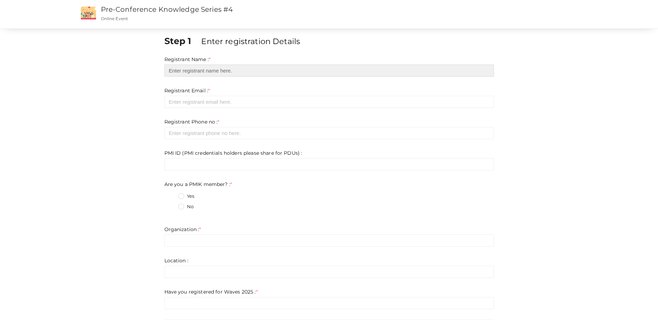 The width and height of the screenshot is (658, 331). What do you see at coordinates (183, 229) in the screenshot?
I see `label: Organization :` at bounding box center [183, 229].